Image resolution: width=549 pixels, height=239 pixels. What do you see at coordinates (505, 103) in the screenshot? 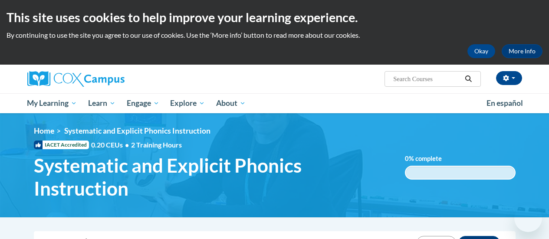
I see `a: En español` at bounding box center [505, 103].